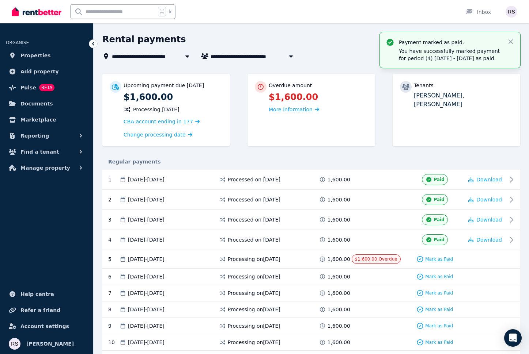 This screenshot has height=354, width=529. Describe the element at coordinates (40, 152) in the screenshot. I see `span: Find a tenant` at that location.